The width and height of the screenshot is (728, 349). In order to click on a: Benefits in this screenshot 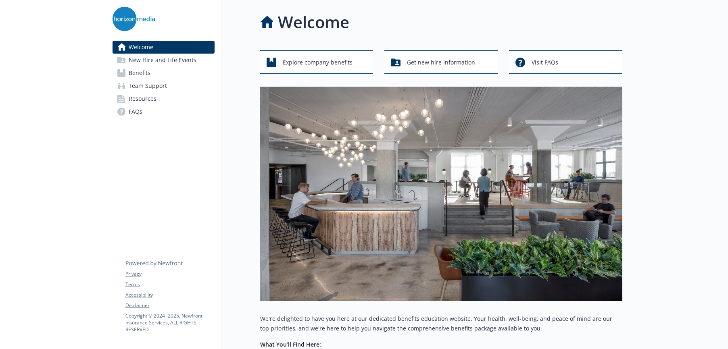, I will do `click(163, 73)`.